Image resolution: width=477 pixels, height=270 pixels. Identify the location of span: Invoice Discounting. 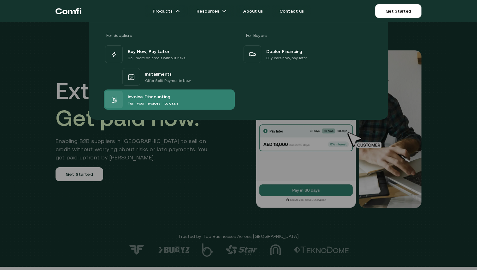
(149, 96).